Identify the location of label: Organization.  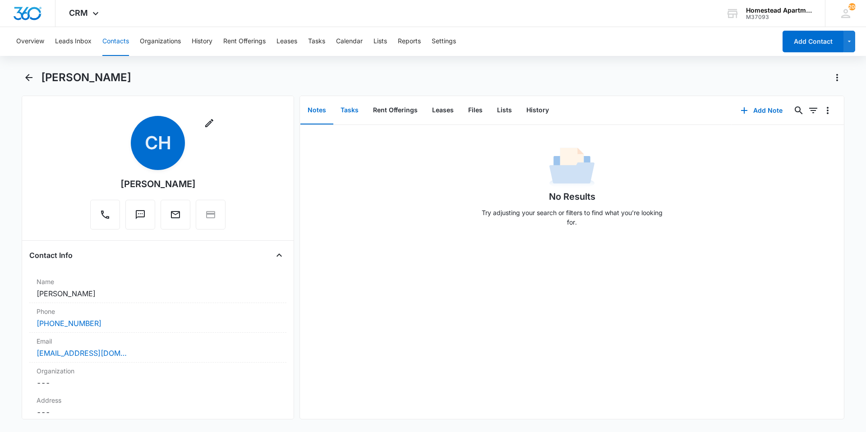
(158, 371).